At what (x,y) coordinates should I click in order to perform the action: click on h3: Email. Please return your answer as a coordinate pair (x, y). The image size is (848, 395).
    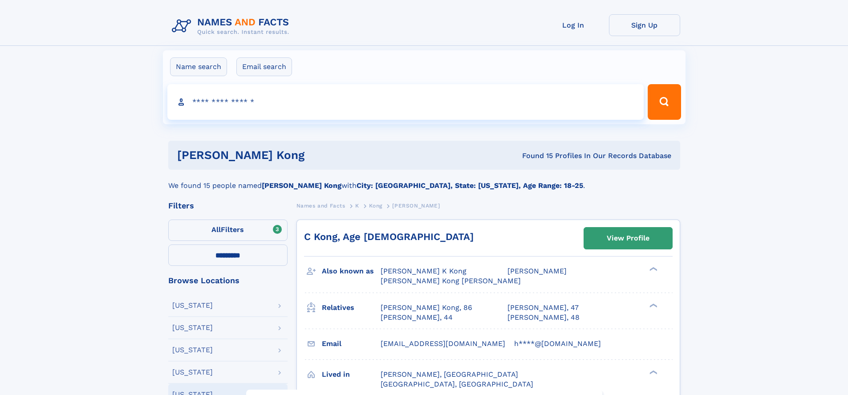
    Looking at the image, I should click on (351, 343).